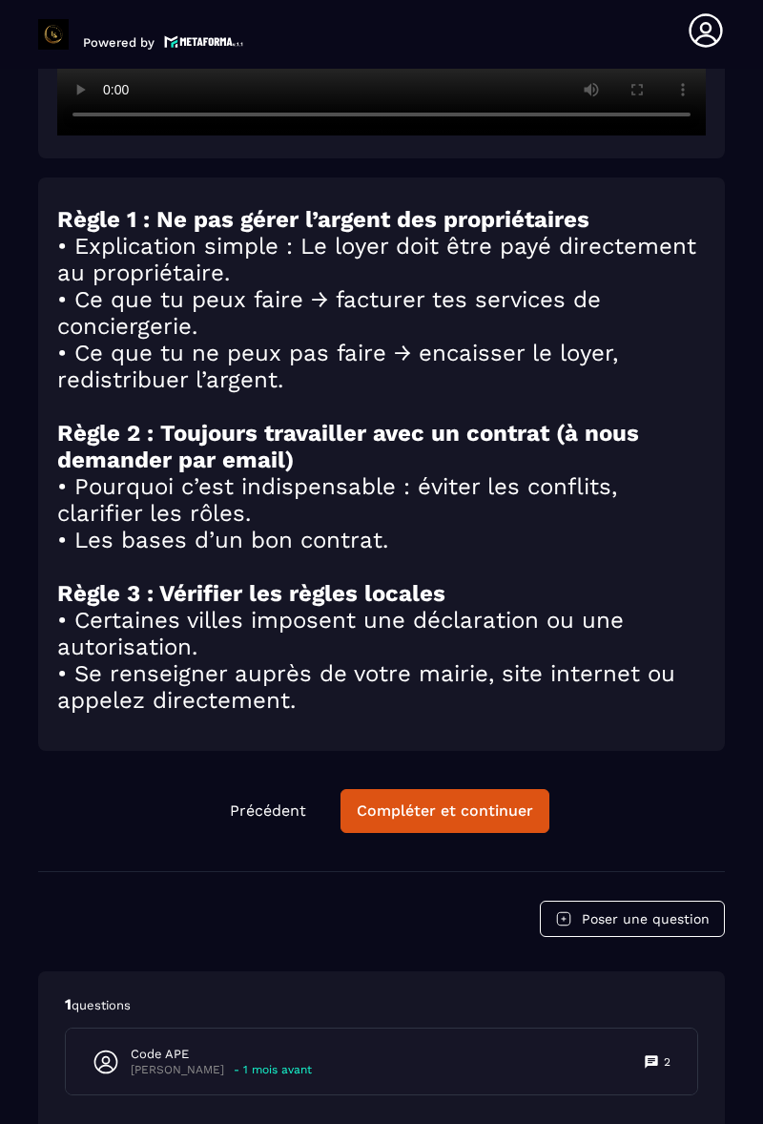  Describe the element at coordinates (118, 42) in the screenshot. I see `p: Powered by` at that location.